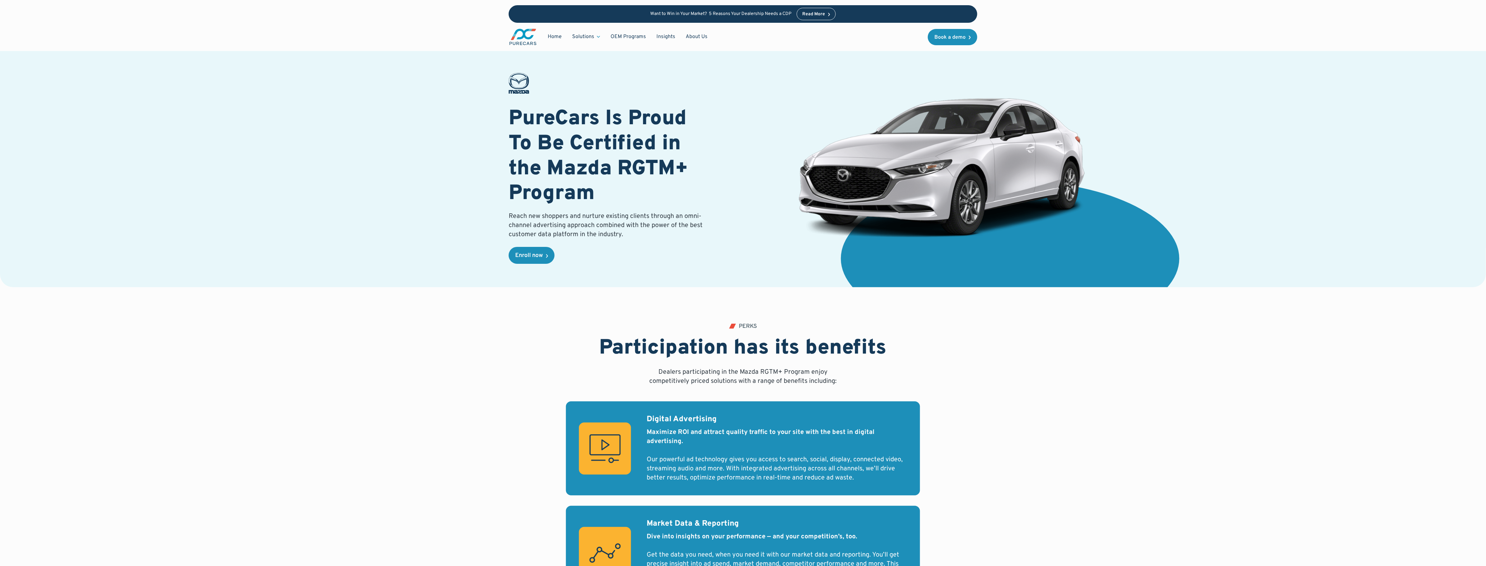  Describe the element at coordinates (748, 327) in the screenshot. I see `div: PERKS` at that location.